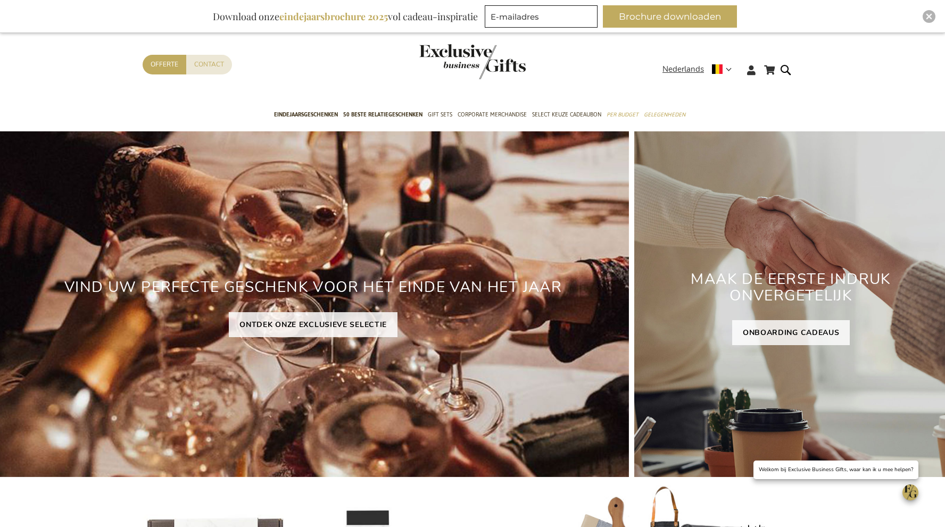 Image resolution: width=945 pixels, height=527 pixels. I want to click on span: Gift Sets, so click(440, 114).